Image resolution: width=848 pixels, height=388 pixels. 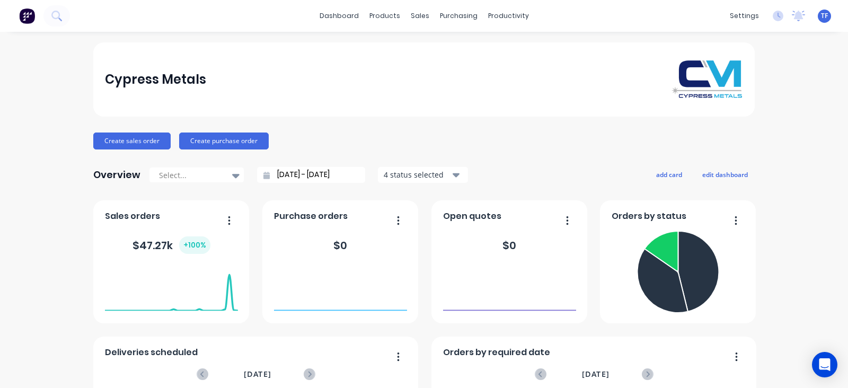 What do you see at coordinates (224, 141) in the screenshot?
I see `button: Create purchase order` at bounding box center [224, 141].